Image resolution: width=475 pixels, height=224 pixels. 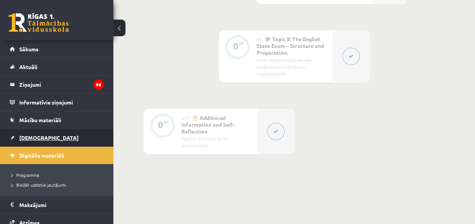 I want to click on span: 🎓 Topic 8: The English State Exam – Structure and Preparation., so click(x=290, y=46).